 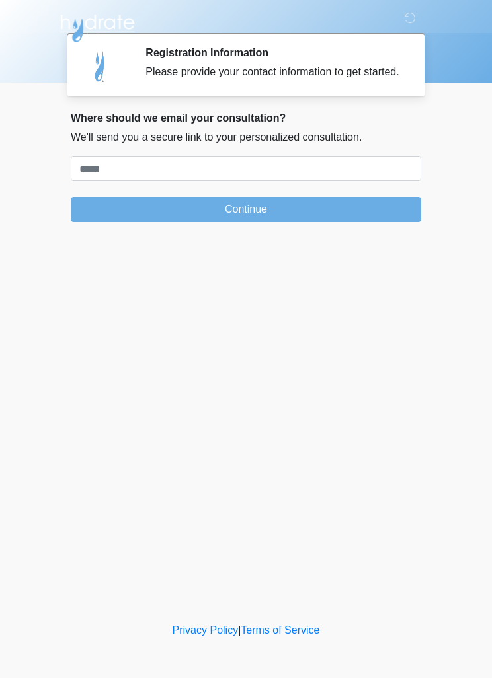 I want to click on a: Privacy Policy, so click(x=206, y=630).